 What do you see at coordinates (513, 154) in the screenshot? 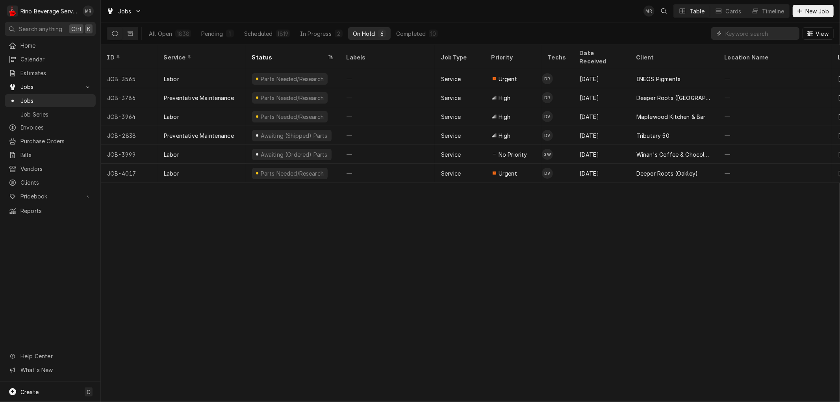
I see `span: No Priority` at bounding box center [513, 154].